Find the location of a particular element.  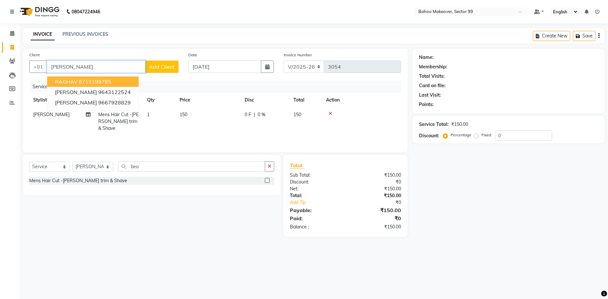

div: Payable: is located at coordinates (315, 210).